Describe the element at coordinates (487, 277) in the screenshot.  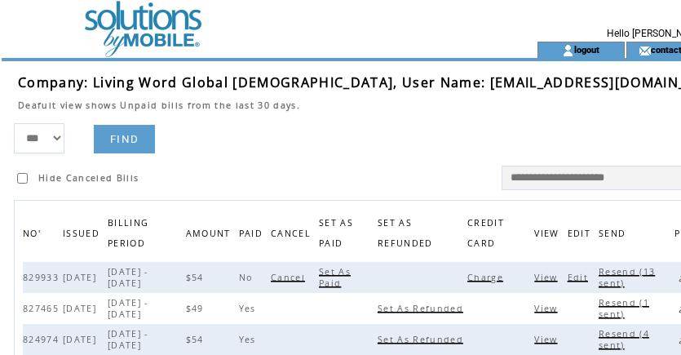
I see `span: Click to charge this bill` at that location.